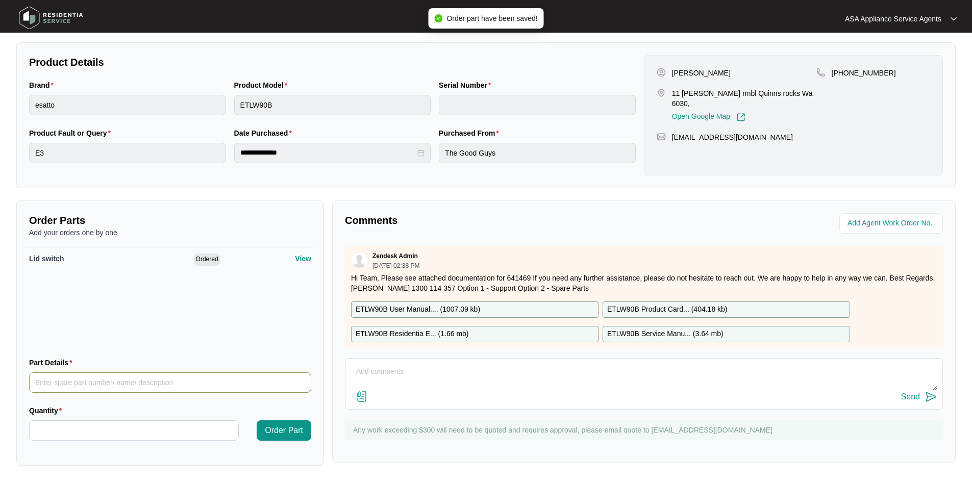 This screenshot has width=972, height=482. I want to click on button: Order Part, so click(284, 431).